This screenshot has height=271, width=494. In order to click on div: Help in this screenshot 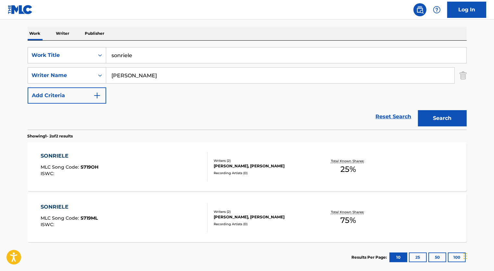, I will do `click(437, 10)`.